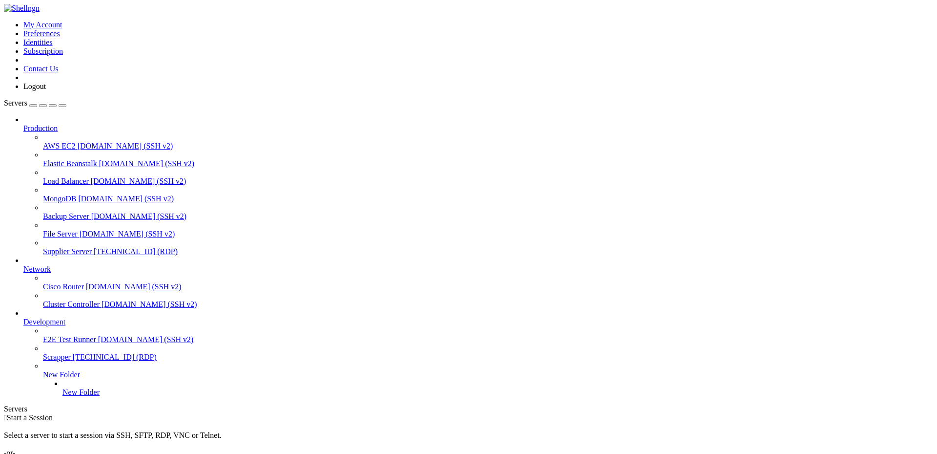 This screenshot has width=937, height=454. Describe the element at coordinates (60, 198) in the screenshot. I see `span: MongoDB` at that location.